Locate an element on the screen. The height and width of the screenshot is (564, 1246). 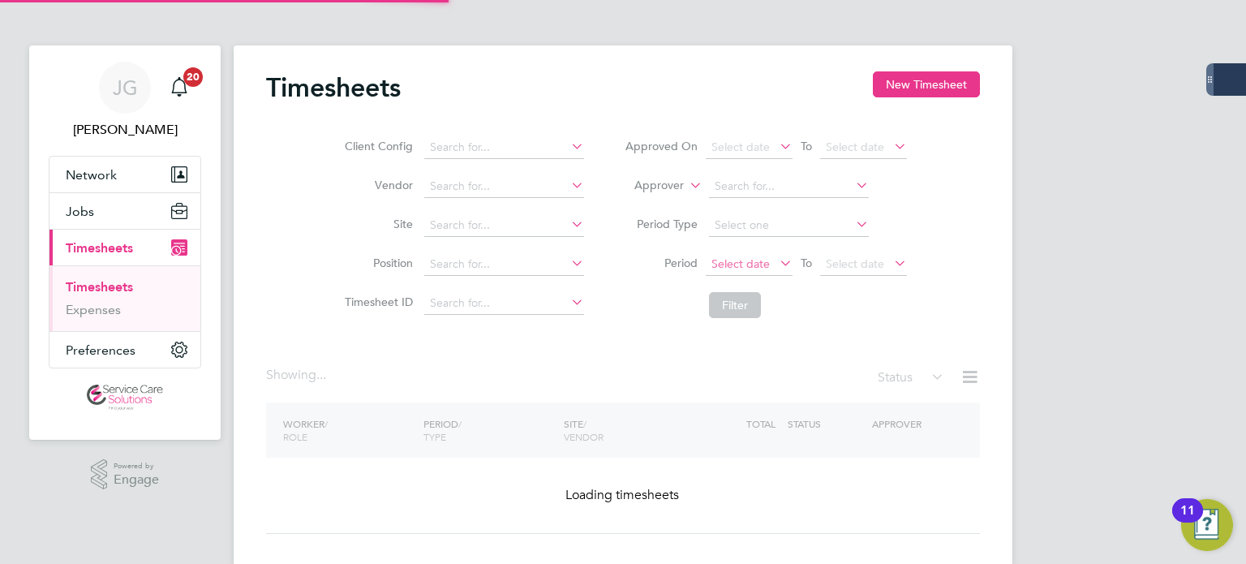
nav: Main navigation is located at coordinates (125, 243).